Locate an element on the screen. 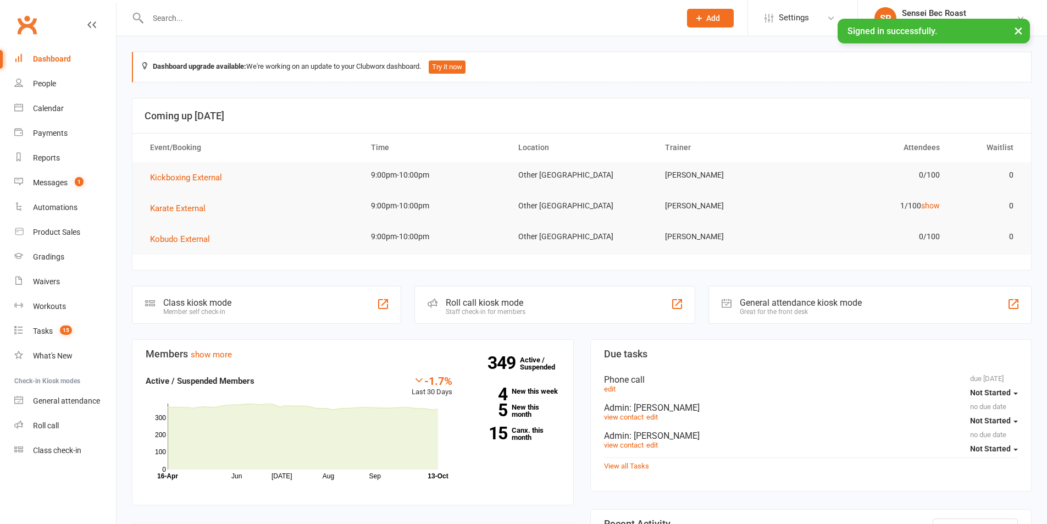 This screenshot has width=1047, height=524. div: General attendance kiosk mode is located at coordinates (801, 302).